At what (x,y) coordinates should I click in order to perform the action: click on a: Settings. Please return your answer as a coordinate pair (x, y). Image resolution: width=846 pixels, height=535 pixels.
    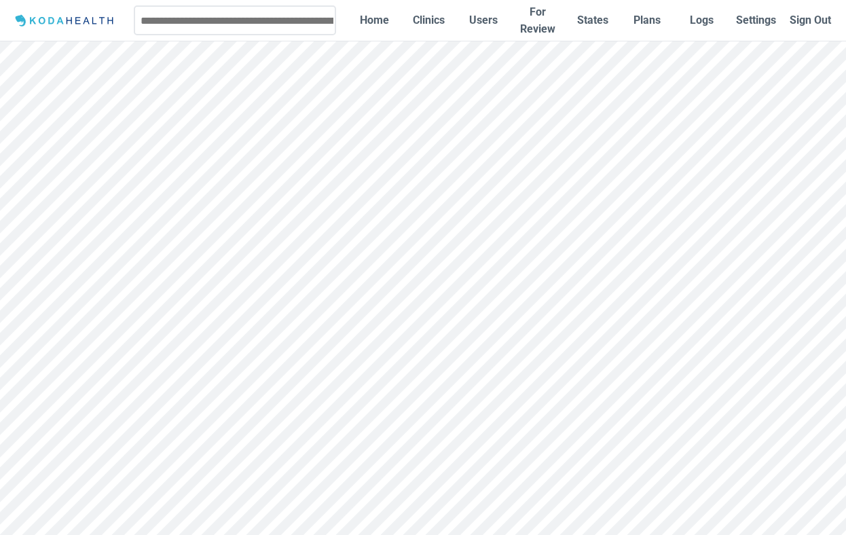
    Looking at the image, I should click on (756, 20).